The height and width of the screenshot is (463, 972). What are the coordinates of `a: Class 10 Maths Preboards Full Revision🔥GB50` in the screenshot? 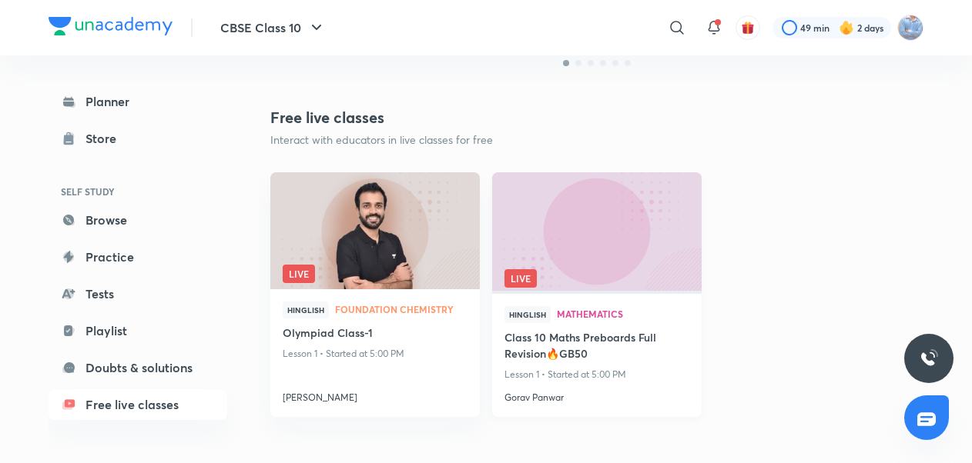 It's located at (597, 347).